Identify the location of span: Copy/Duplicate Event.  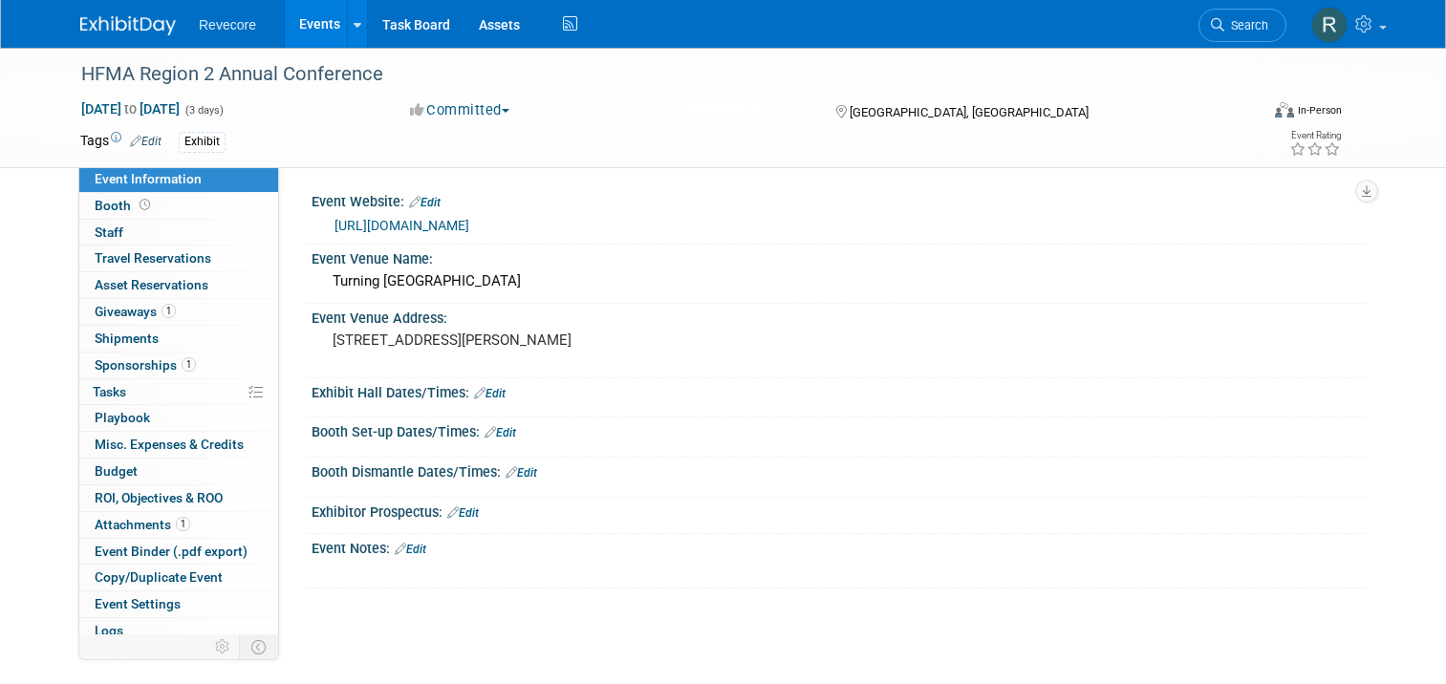
(159, 577).